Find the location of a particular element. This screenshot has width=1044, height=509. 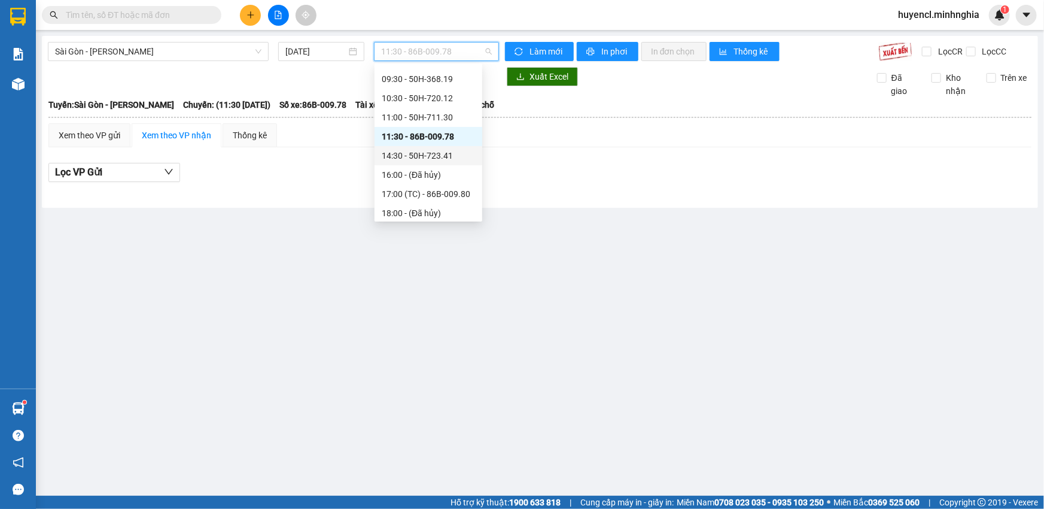

span: Đã giao is located at coordinates (905, 84).